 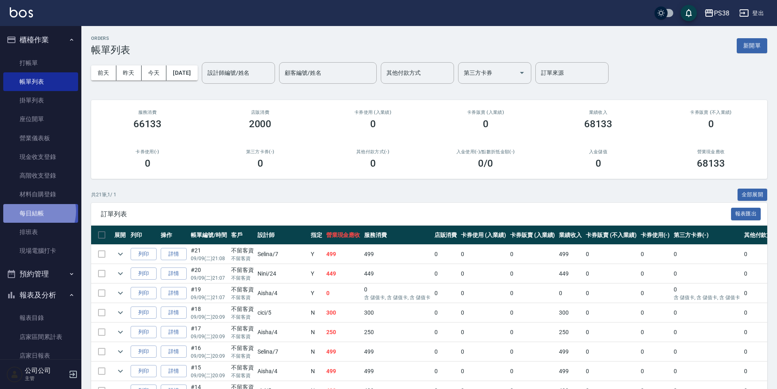 I want to click on h3: 2000, so click(x=260, y=124).